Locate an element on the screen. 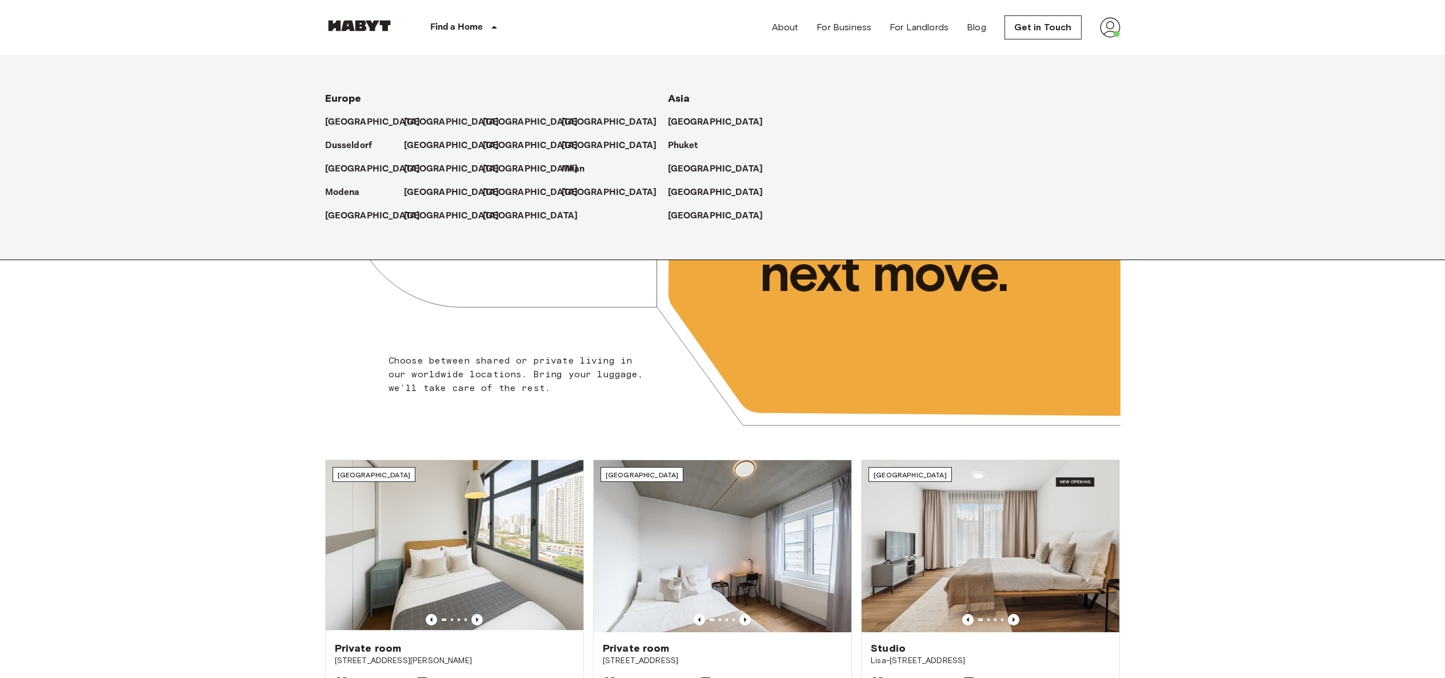  img: Marketing picture of unit DE-01-491-304-001 is located at coordinates (990, 546).